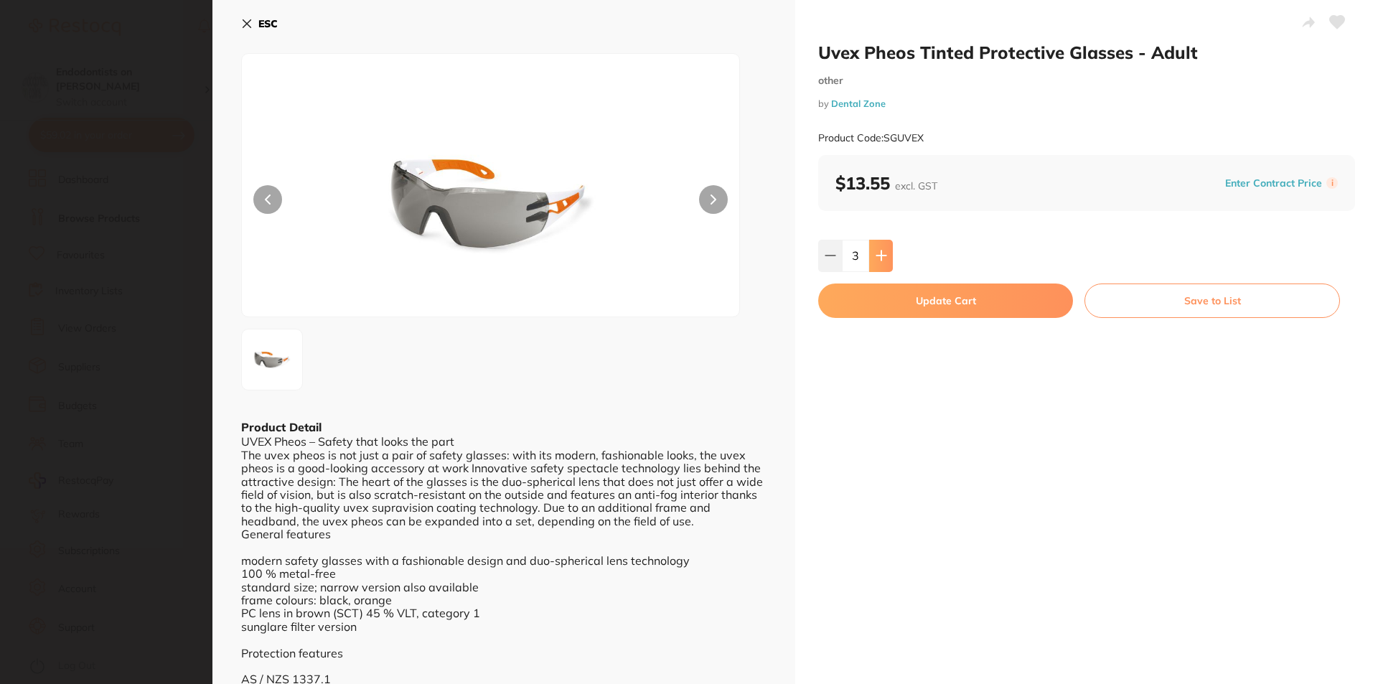 This screenshot has width=1378, height=684. Describe the element at coordinates (281, 427) in the screenshot. I see `b: Product Detail` at that location.